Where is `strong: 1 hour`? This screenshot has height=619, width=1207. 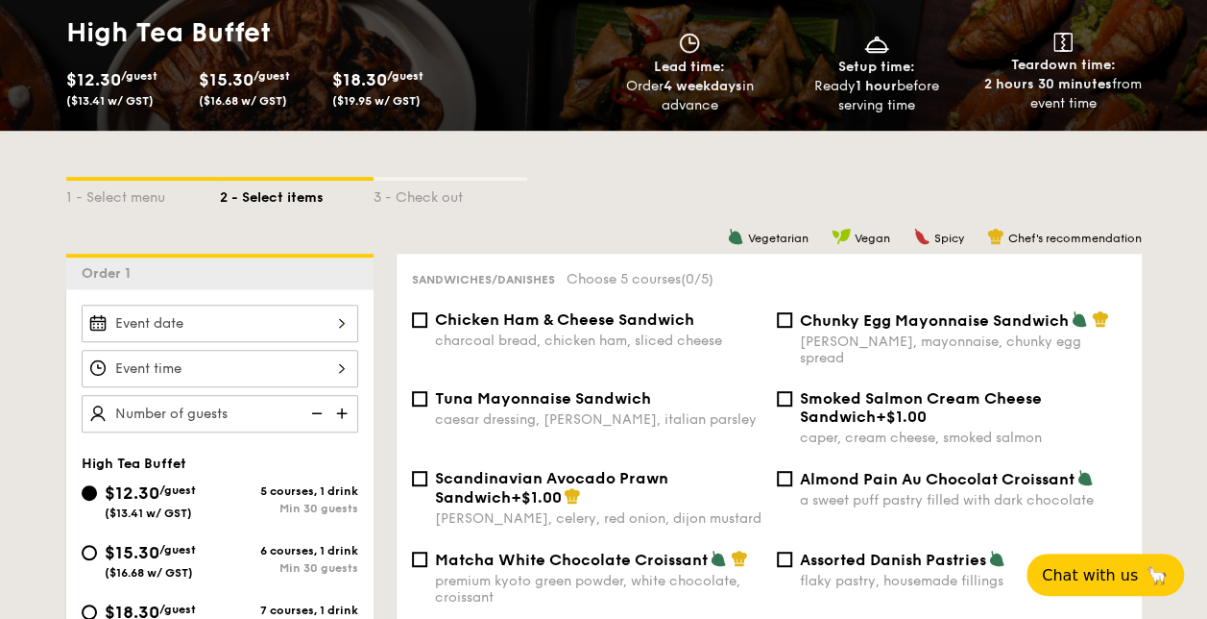 strong: 1 hour is located at coordinates (876, 85).